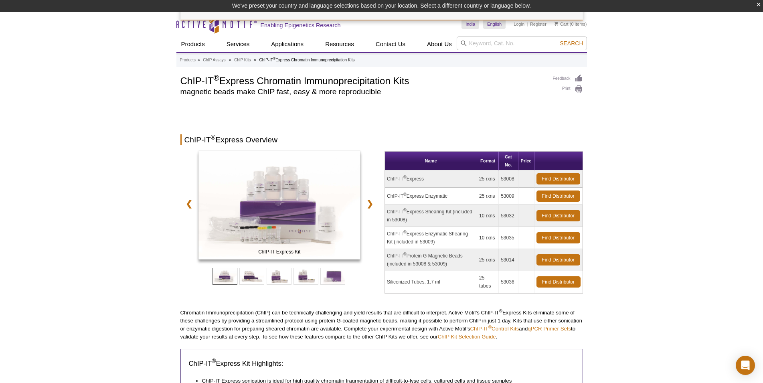 The height and width of the screenshot is (383, 763). What do you see at coordinates (571, 24) in the screenshot?
I see `li: (0 items)` at bounding box center [571, 24].